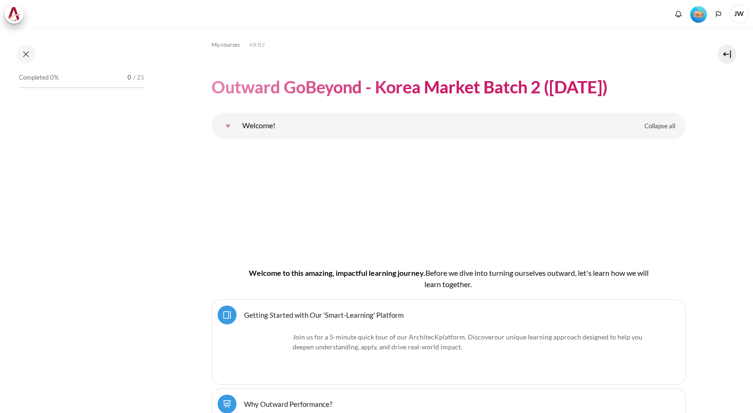 Image resolution: width=753 pixels, height=413 pixels. What do you see at coordinates (226, 45) in the screenshot?
I see `a: My courses` at bounding box center [226, 45].